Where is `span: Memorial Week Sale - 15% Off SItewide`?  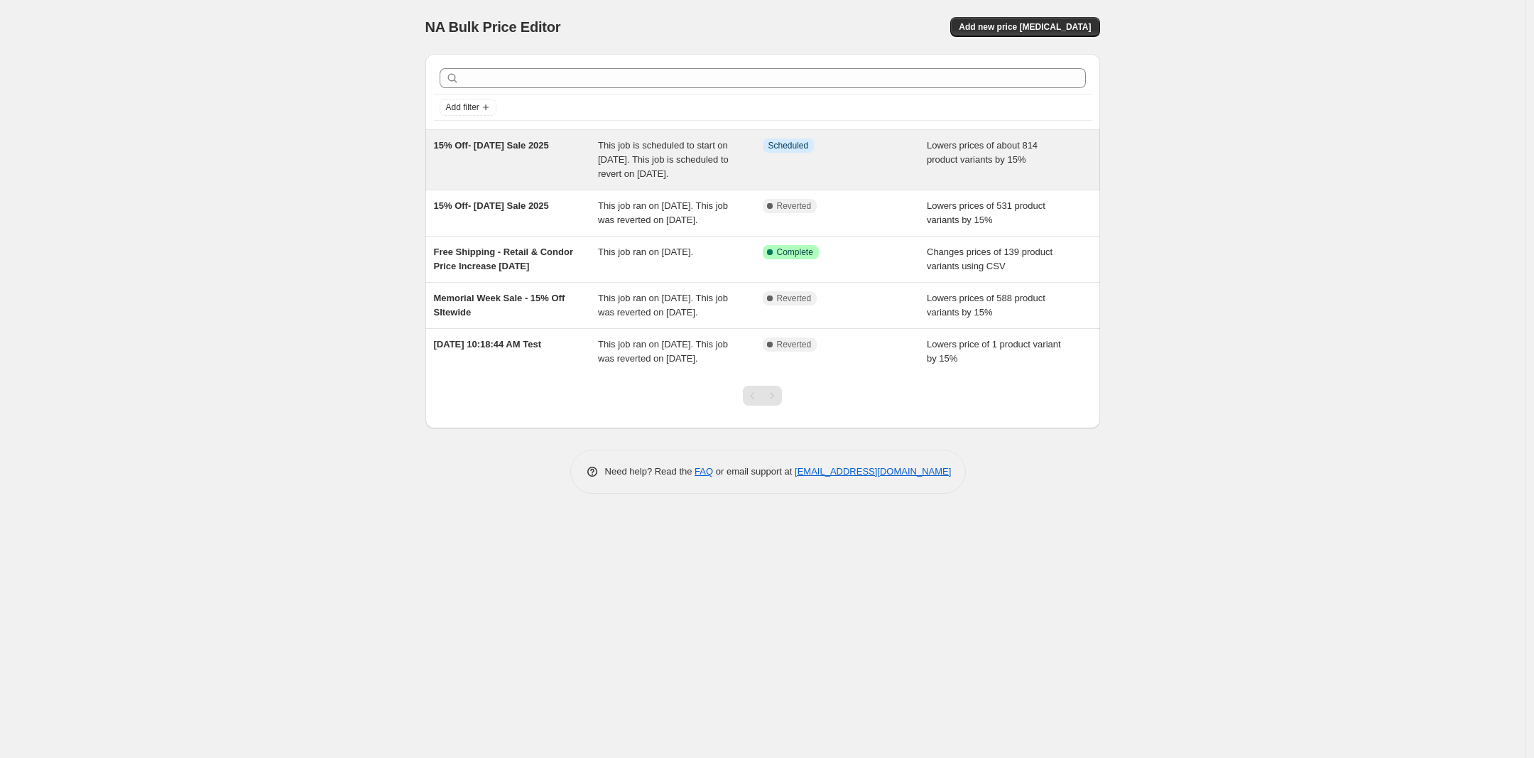 span: Memorial Week Sale - 15% Off SItewide is located at coordinates (499, 305).